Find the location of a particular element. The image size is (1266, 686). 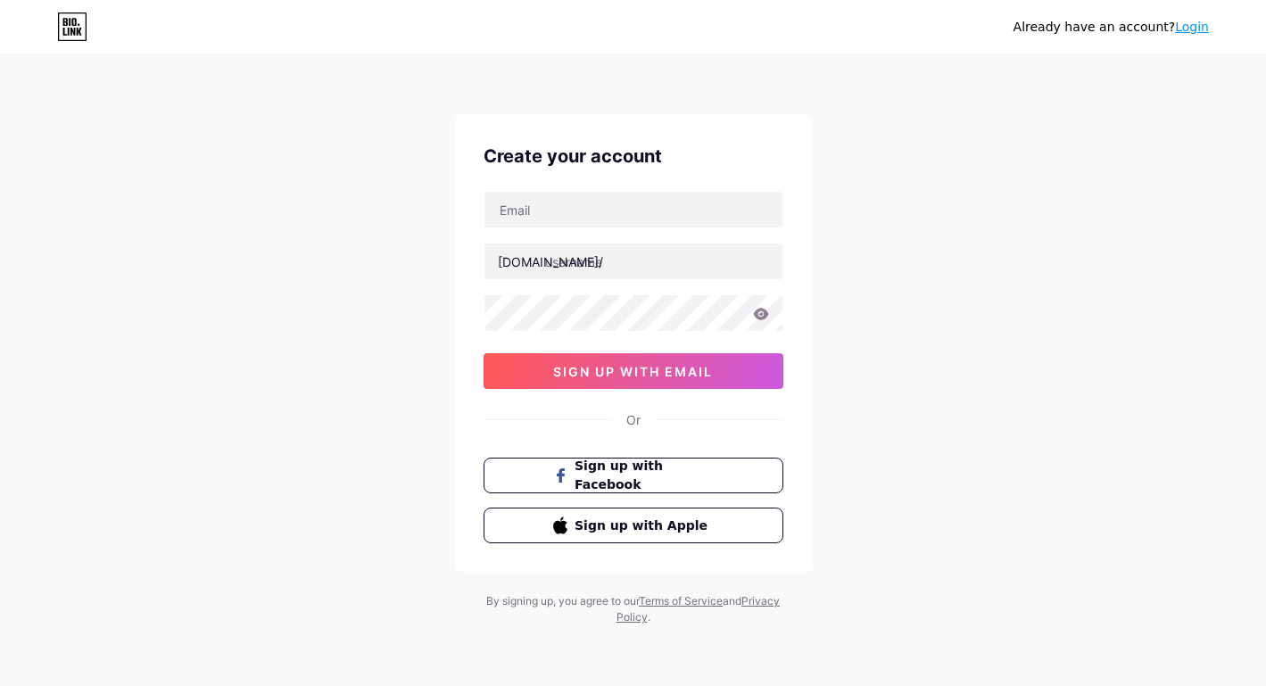

span: Sign up with Apple is located at coordinates (643, 525).